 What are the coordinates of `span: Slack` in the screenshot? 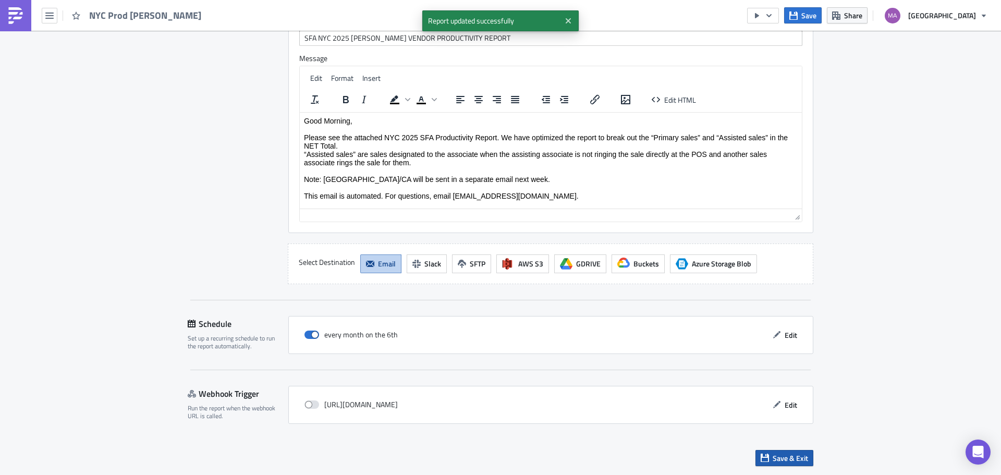 It's located at (433, 263).